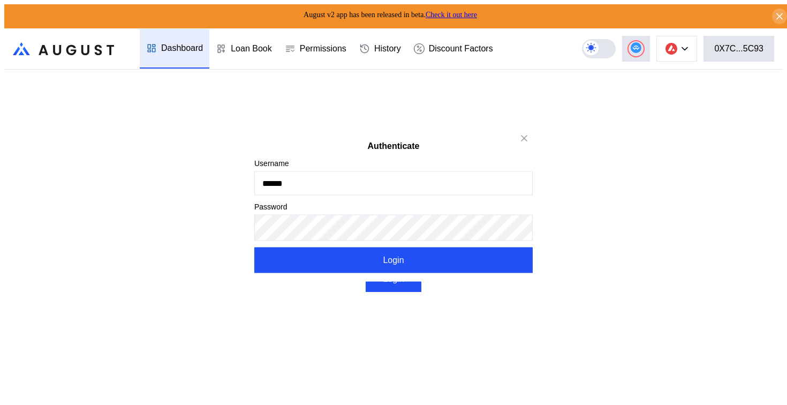 The image size is (787, 405). What do you see at coordinates (323, 49) in the screenshot?
I see `div: Permissions` at bounding box center [323, 49].